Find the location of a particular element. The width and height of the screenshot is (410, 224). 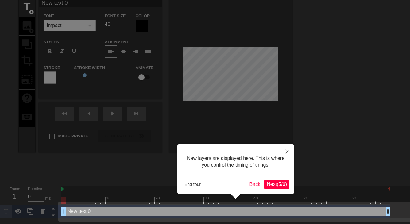

button: Back is located at coordinates (255, 184).